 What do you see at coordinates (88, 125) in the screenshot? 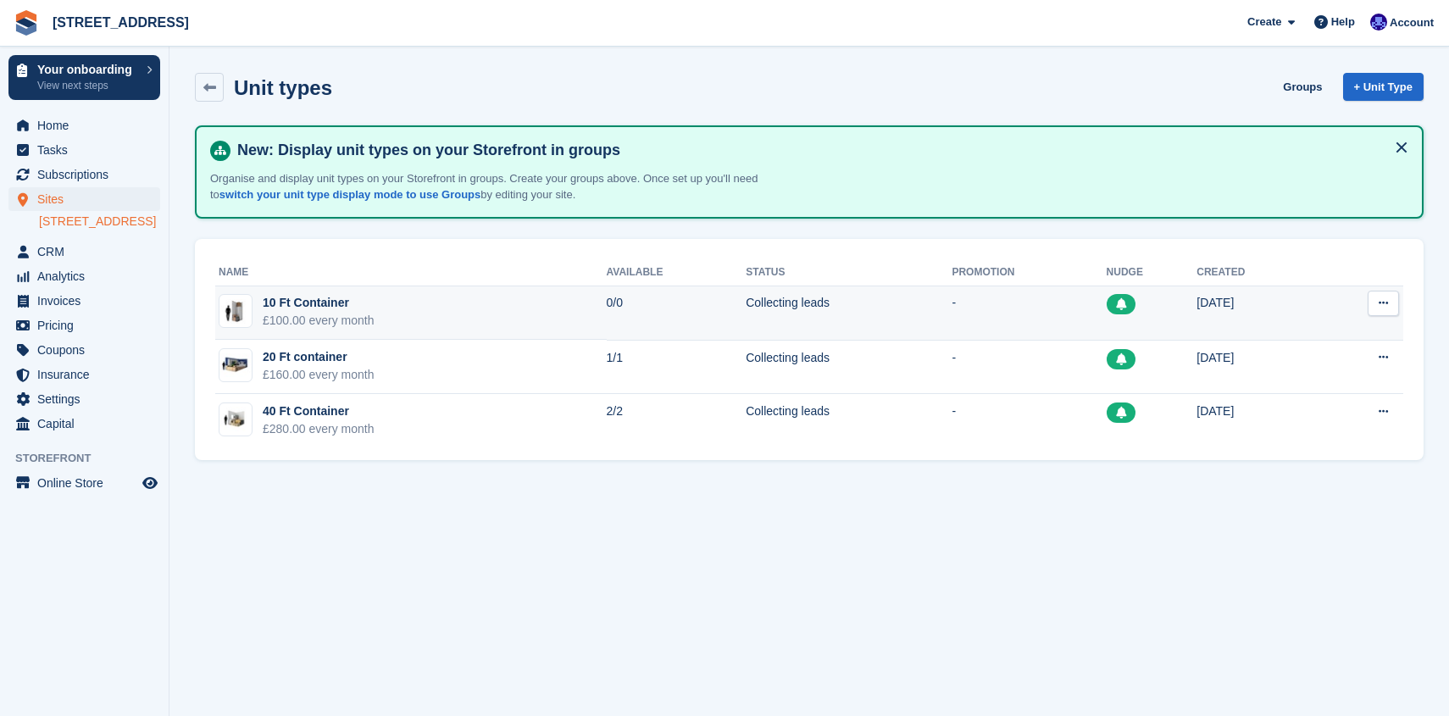
I see `span: Home` at bounding box center [88, 125].